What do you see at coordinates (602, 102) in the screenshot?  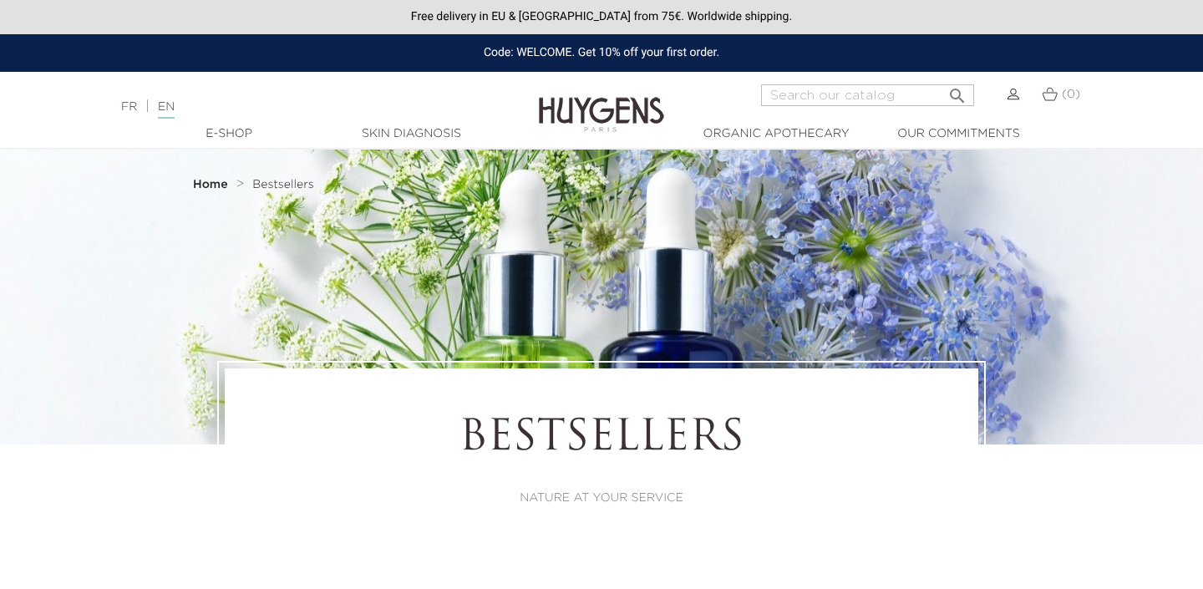 I see `img: Huygens` at bounding box center [602, 102].